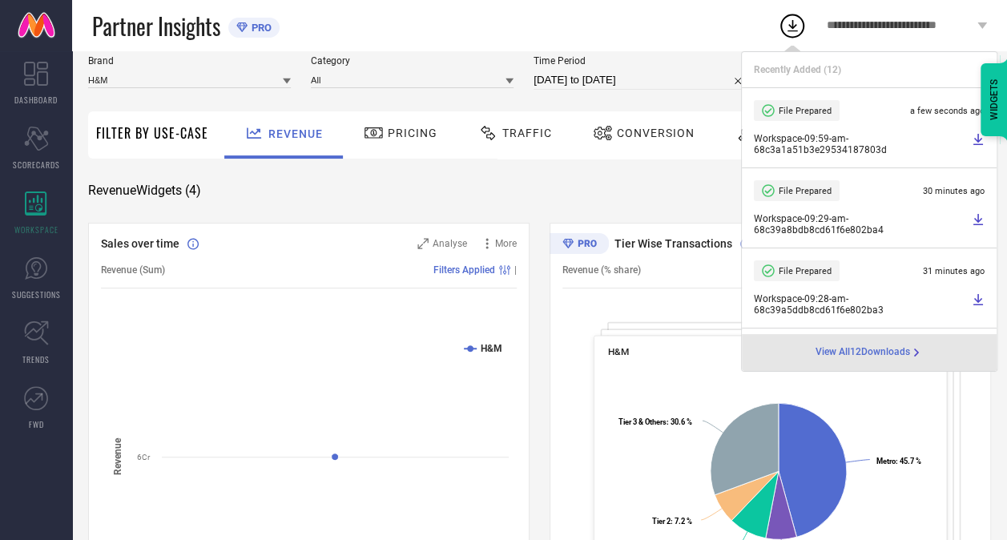 The width and height of the screenshot is (1007, 540). Describe the element at coordinates (792, 26) in the screenshot. I see `div: Open download list` at that location.